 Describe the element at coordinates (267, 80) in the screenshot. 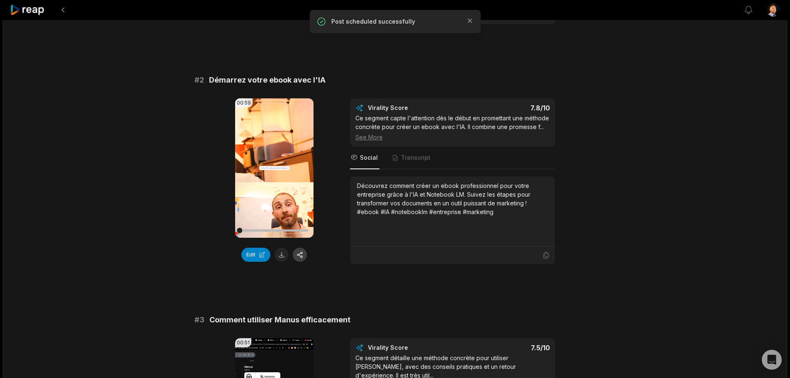

I see `span: Démarrez votre ebook avec l'IA` at that location.